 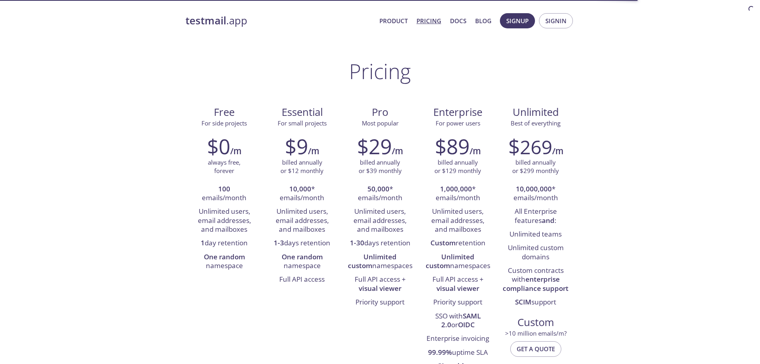 What do you see at coordinates (456, 188) in the screenshot?
I see `strong: 1,000,000` at bounding box center [456, 188].